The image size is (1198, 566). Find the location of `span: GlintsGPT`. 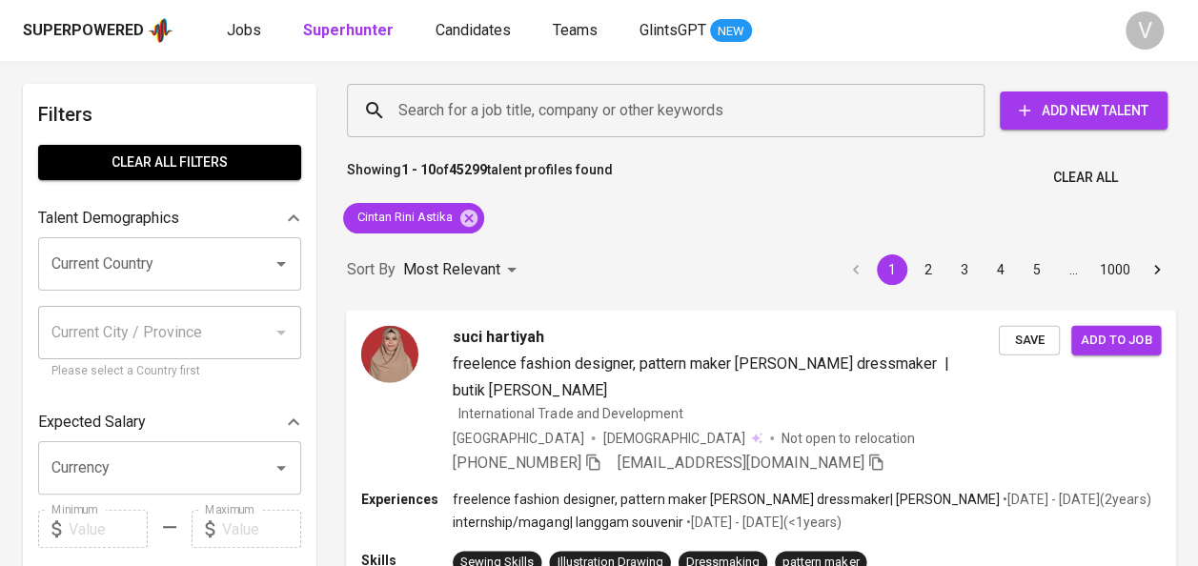

span: GlintsGPT is located at coordinates (673, 30).